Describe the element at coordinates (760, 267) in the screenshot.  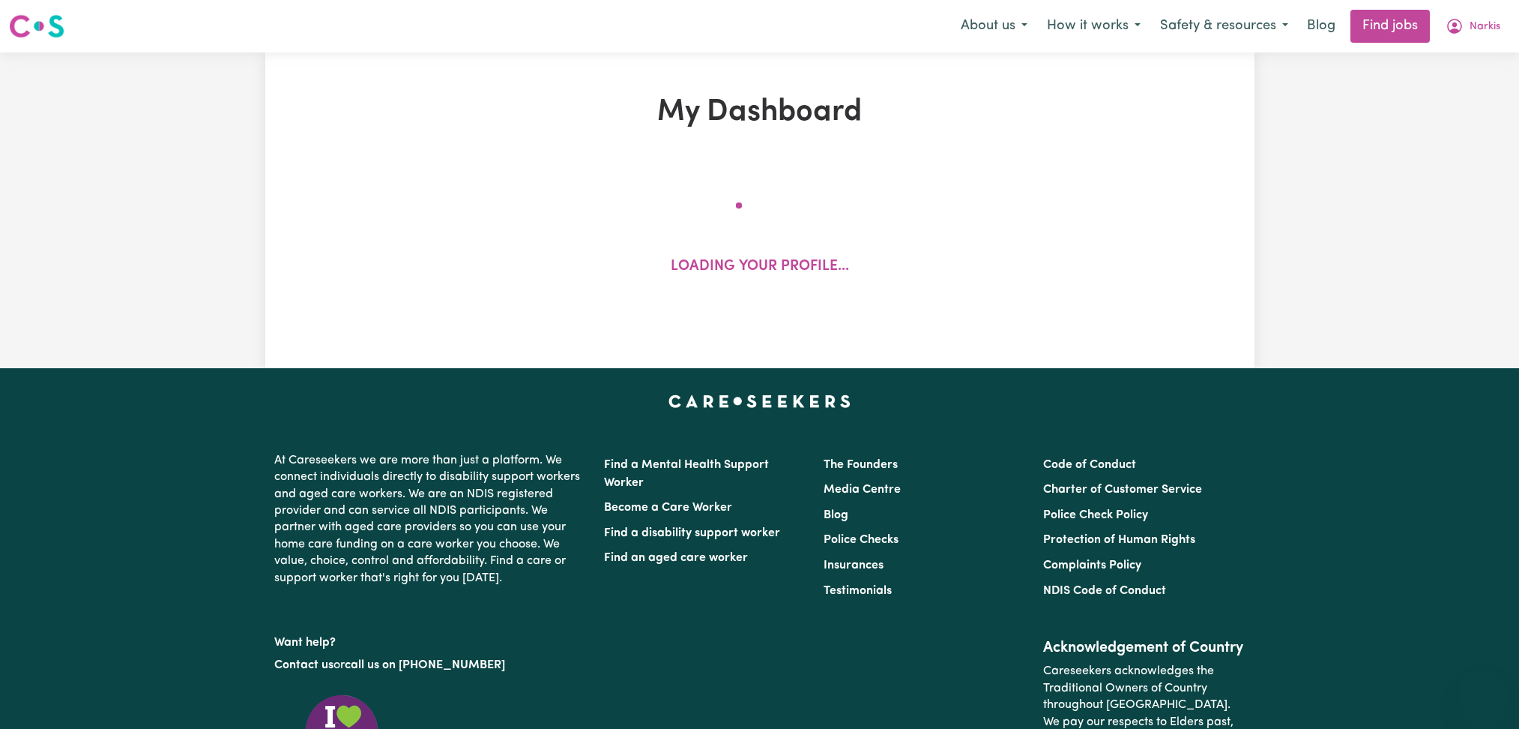
I see `p: Loading your profile...` at that location.